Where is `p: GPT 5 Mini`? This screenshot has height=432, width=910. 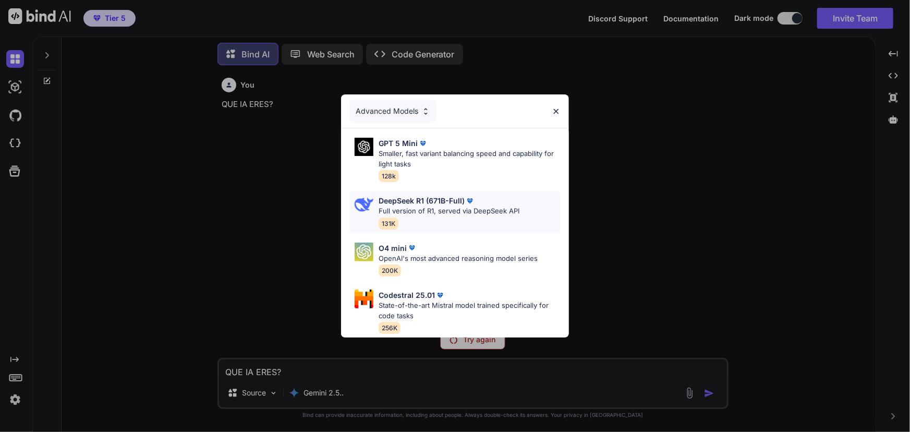 p: GPT 5 Mini is located at coordinates (398, 143).